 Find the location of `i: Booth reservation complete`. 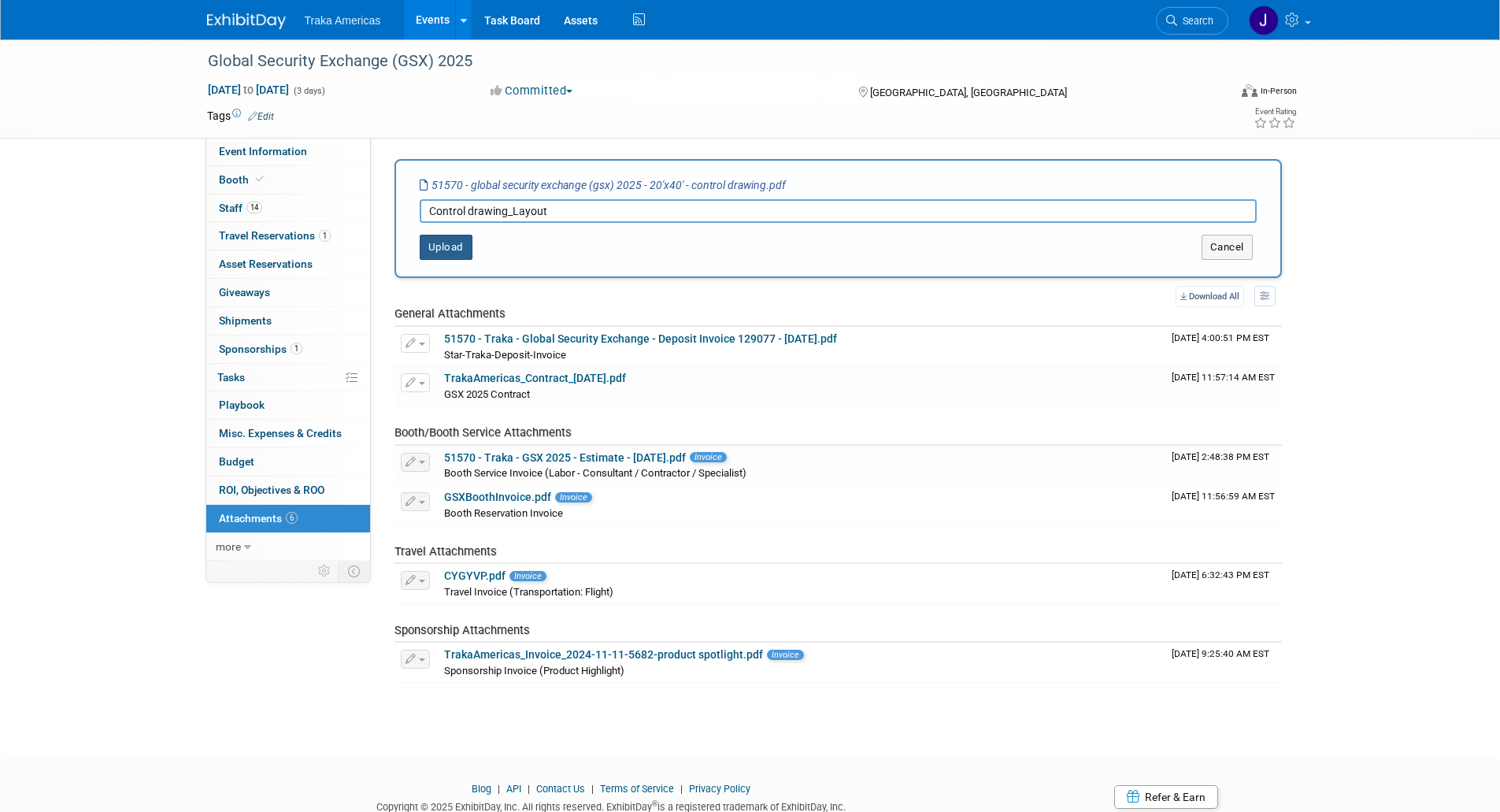

i: Booth reservation complete is located at coordinates (260, 178).